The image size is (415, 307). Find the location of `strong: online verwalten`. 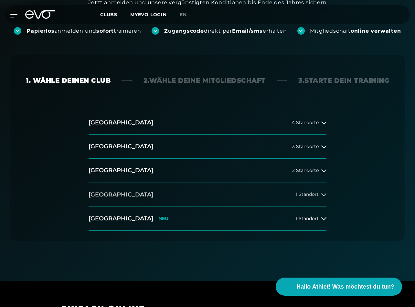

strong: online verwalten is located at coordinates (376, 31).